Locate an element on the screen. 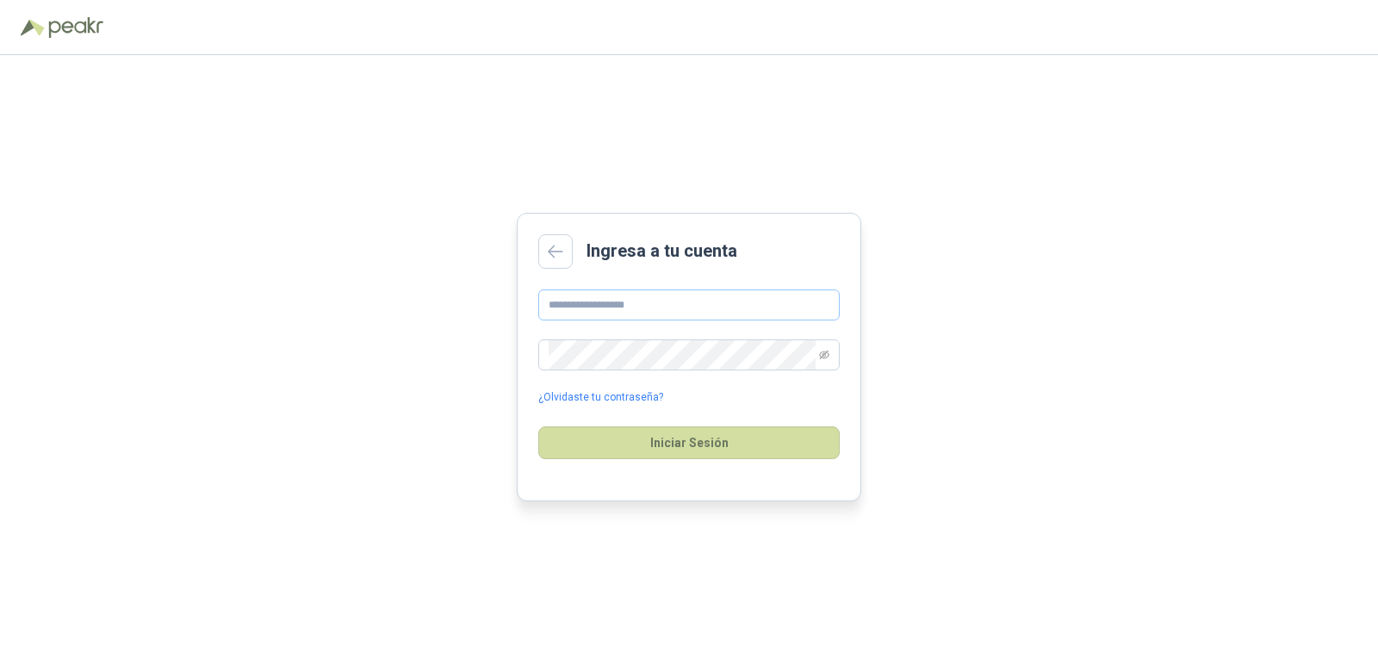  a: ¿Olvidaste tu contraseña? is located at coordinates (600, 397).